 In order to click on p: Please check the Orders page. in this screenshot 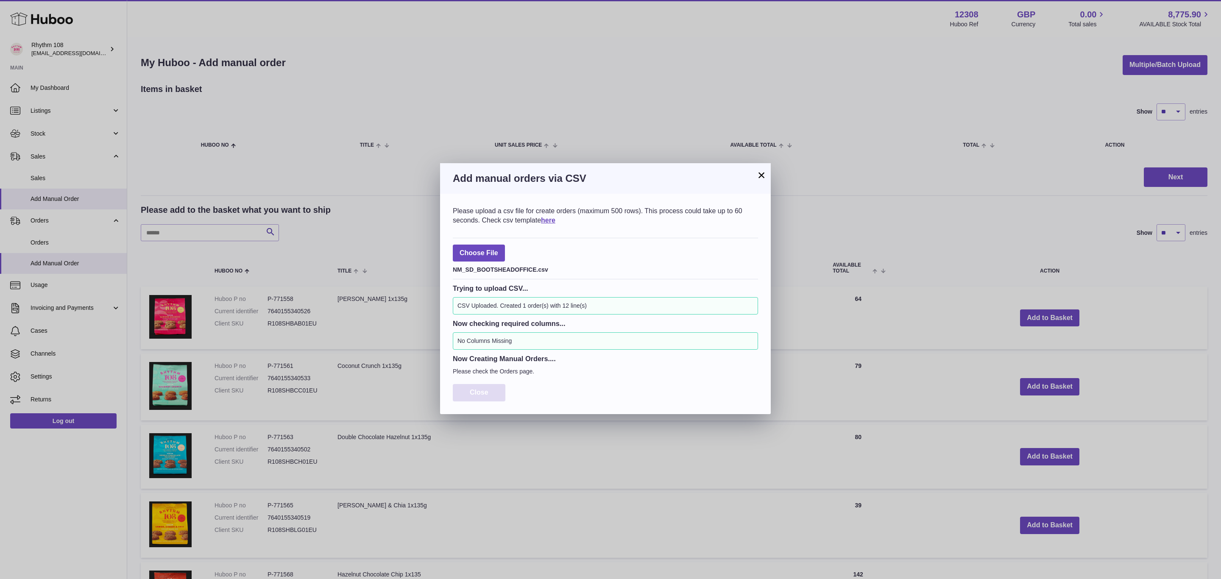, I will do `click(605, 371)`.